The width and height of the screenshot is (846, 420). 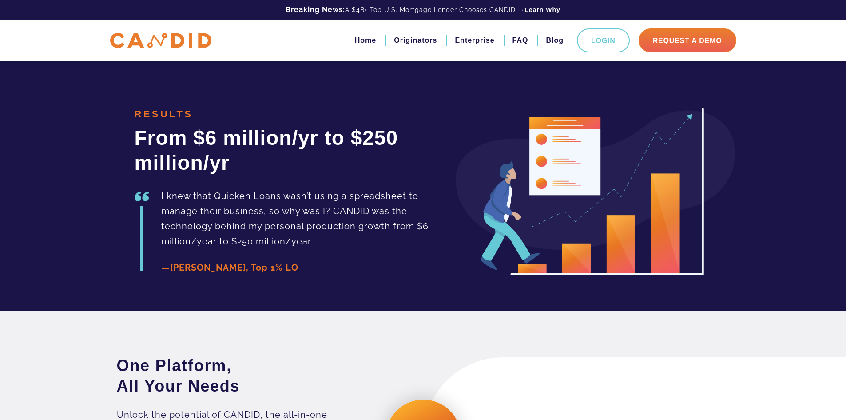 What do you see at coordinates (688, 40) in the screenshot?
I see `a: Request A Demo` at bounding box center [688, 40].